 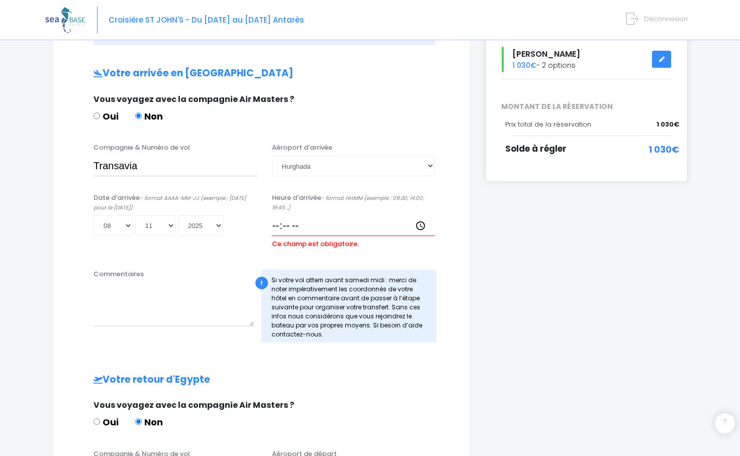 What do you see at coordinates (665, 19) in the screenshot?
I see `span: Déconnexion` at bounding box center [665, 19].